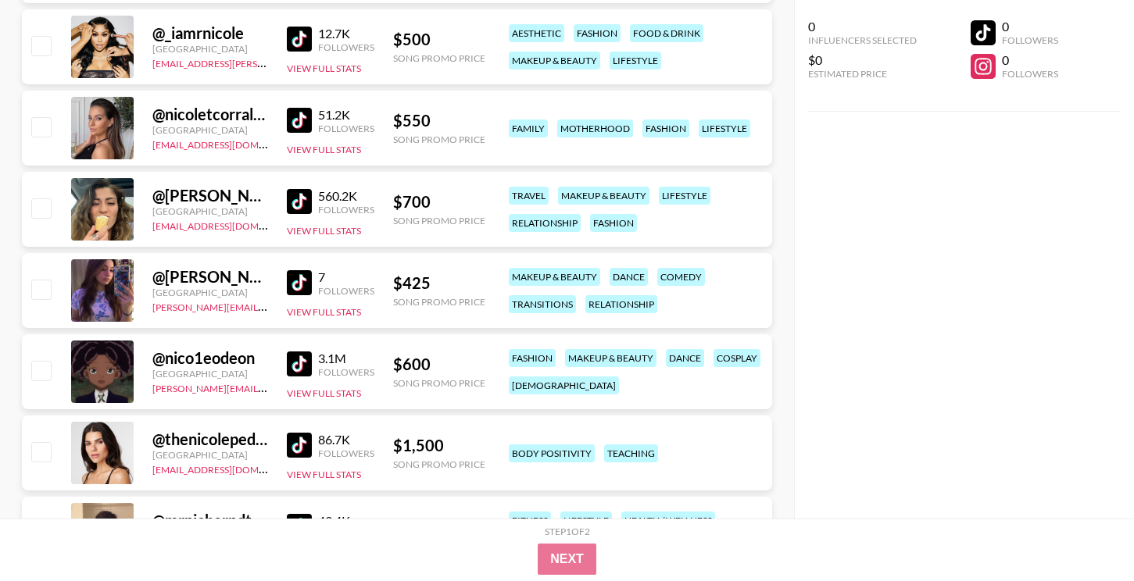  I want to click on div: $ 500, so click(439, 39).